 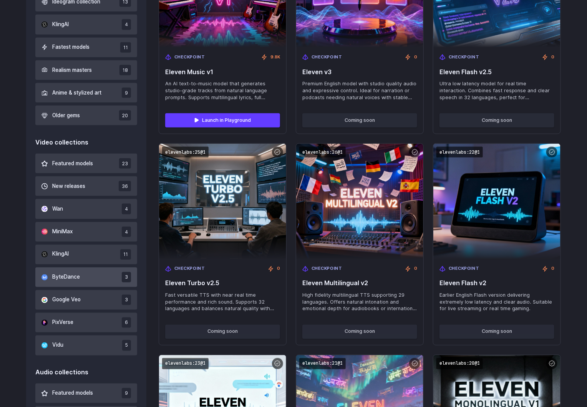 I want to click on code: elevenlabs:26@1, so click(x=322, y=152).